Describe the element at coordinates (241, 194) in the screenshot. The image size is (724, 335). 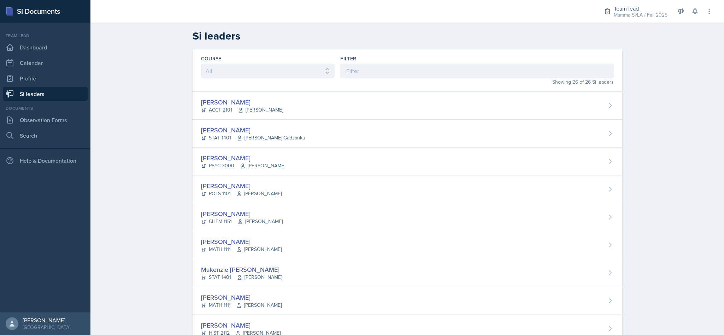
I see `div: POLS 1101` at that location.